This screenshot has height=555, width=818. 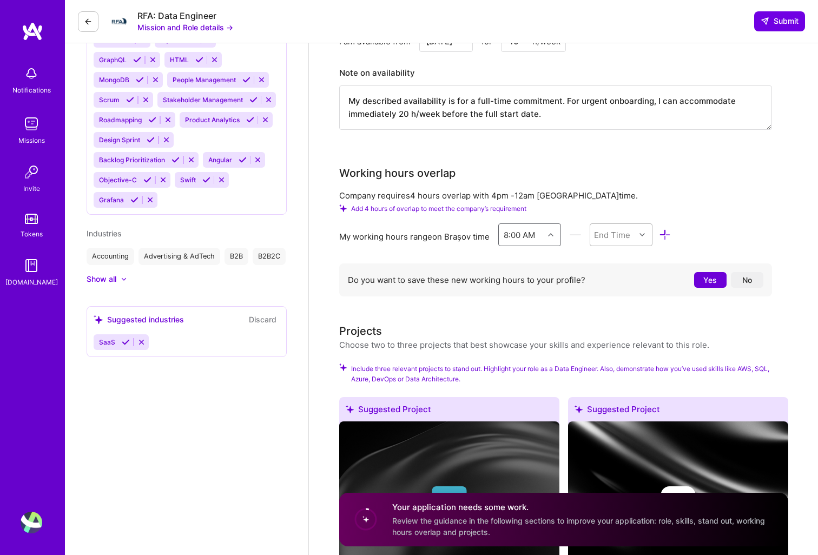 I want to click on img: Company Logo, so click(x=118, y=21).